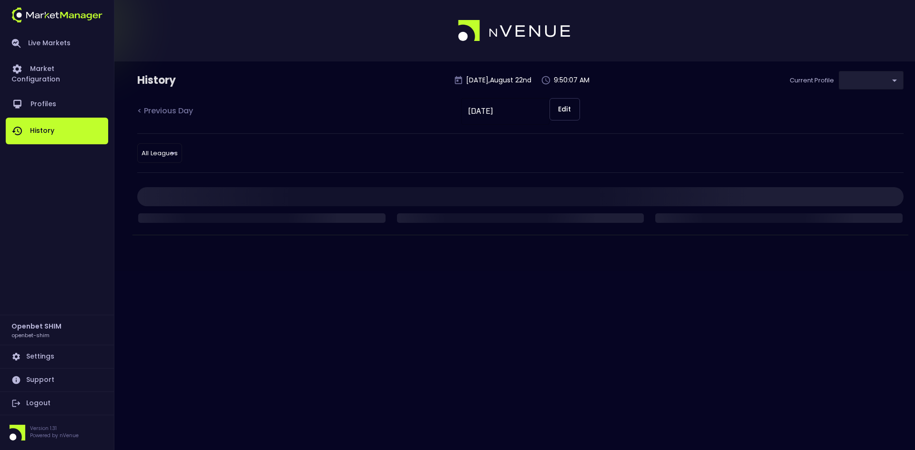 The width and height of the screenshot is (915, 450). What do you see at coordinates (167, 112) in the screenshot?
I see `div: < Previous Day` at bounding box center [167, 112].